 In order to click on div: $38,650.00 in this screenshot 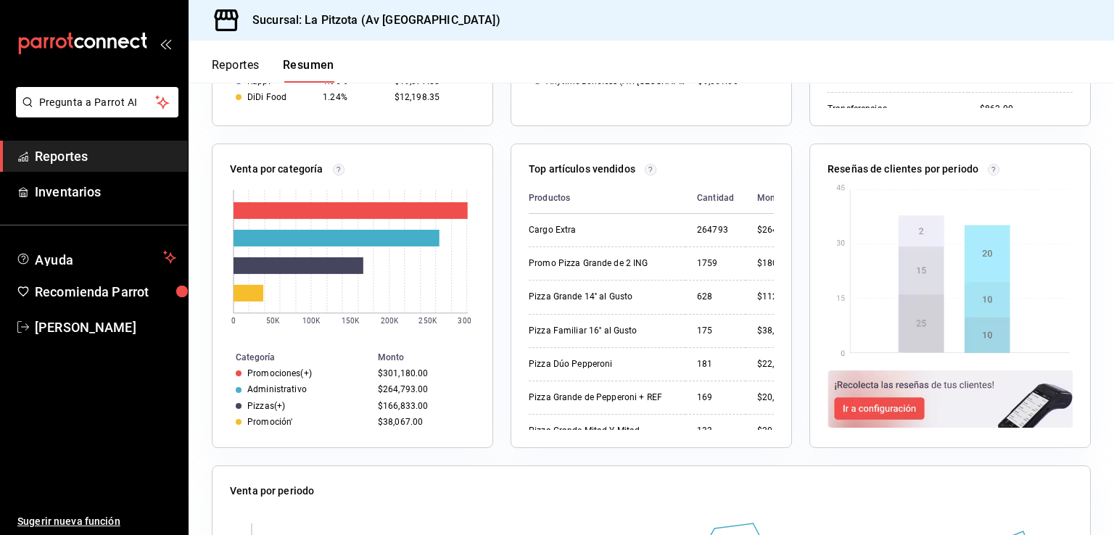, I will do `click(782, 331)`.